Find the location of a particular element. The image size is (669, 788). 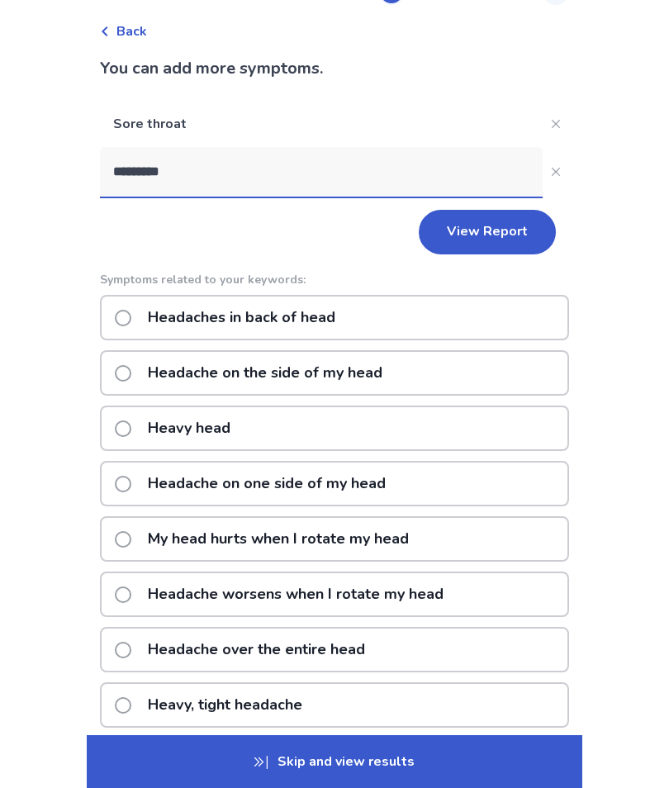

p: Headache worsens when I rotate my head is located at coordinates (296, 594).